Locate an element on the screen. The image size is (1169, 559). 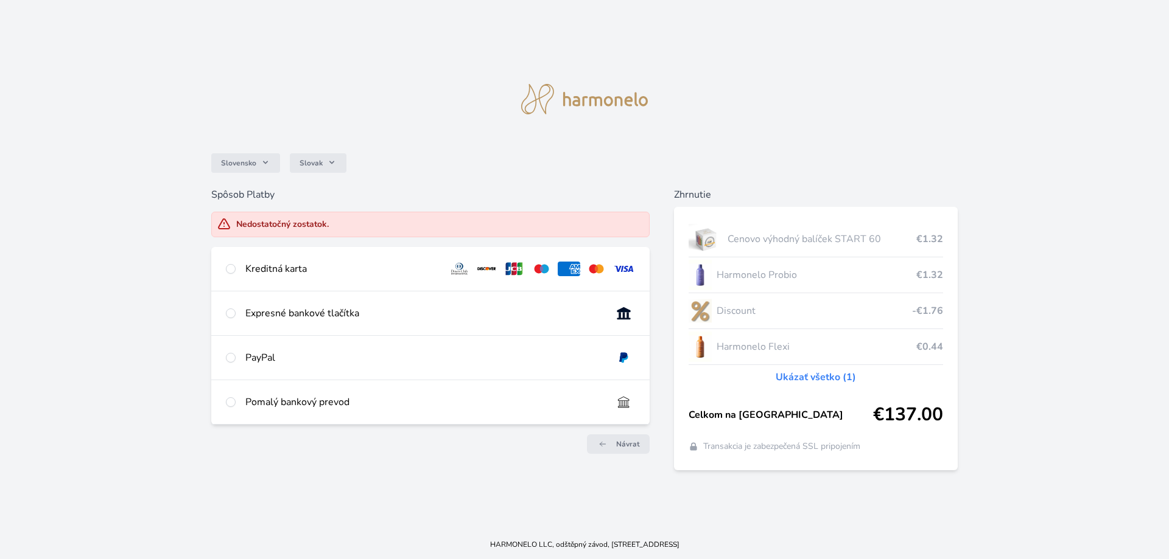
a: Návrat is located at coordinates (618, 444).